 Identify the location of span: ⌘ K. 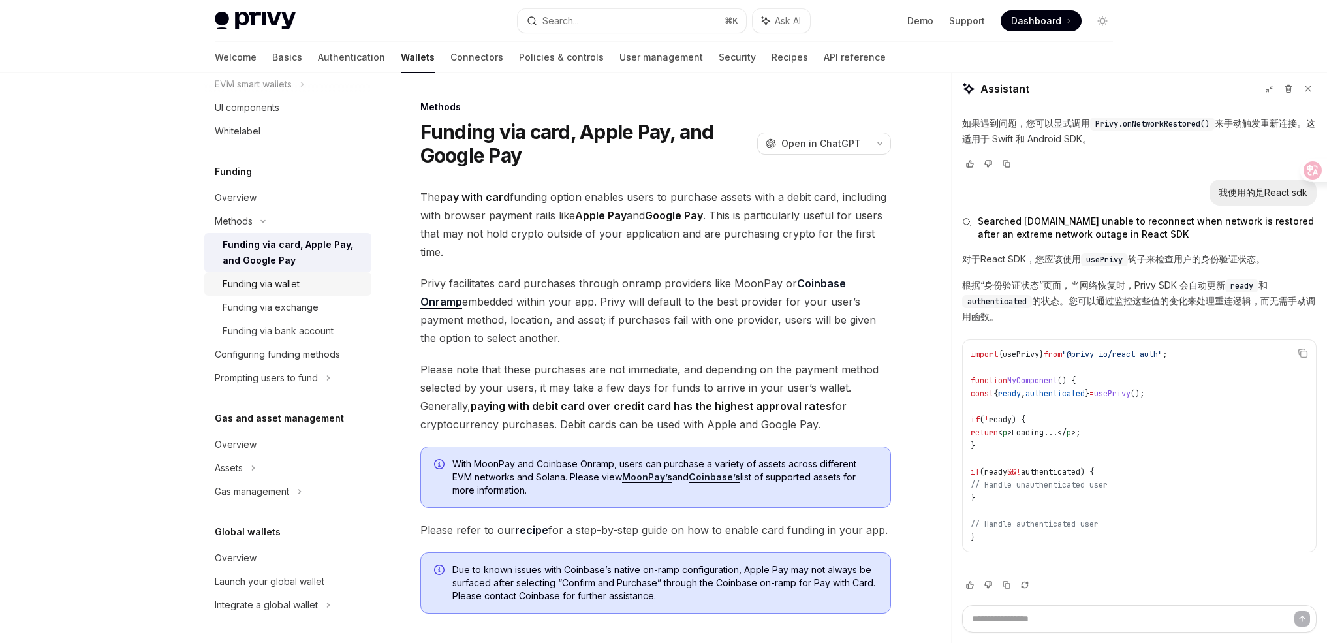
(731, 21).